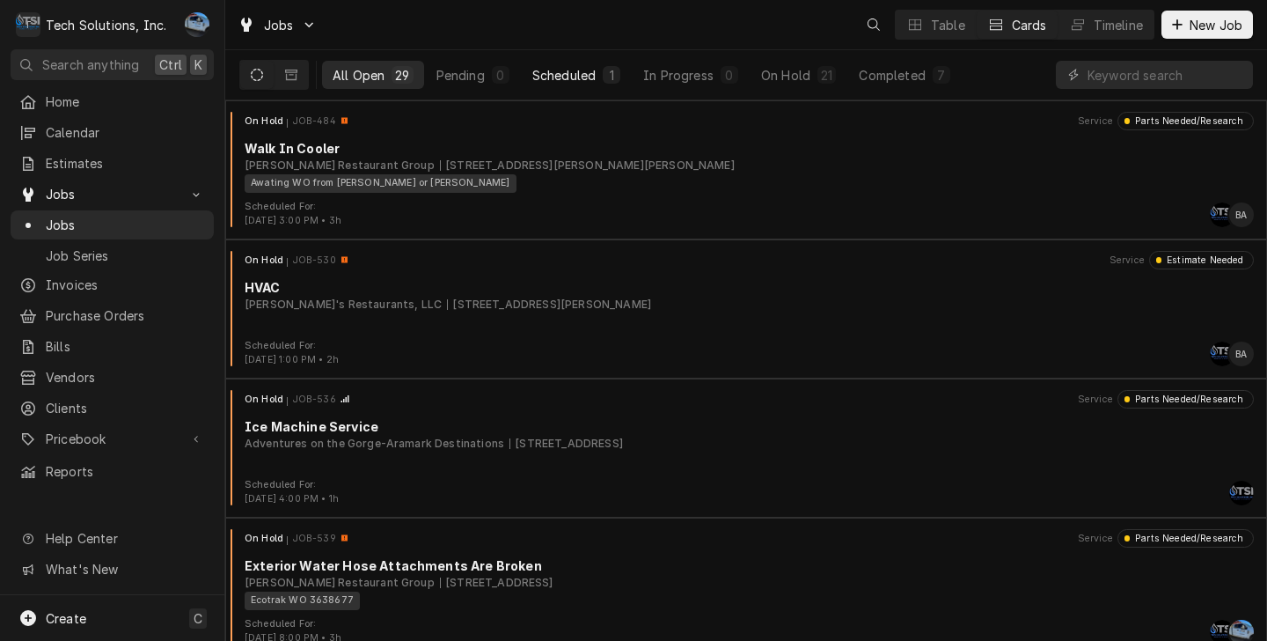  I want to click on input: Keyword search, so click(1166, 75).